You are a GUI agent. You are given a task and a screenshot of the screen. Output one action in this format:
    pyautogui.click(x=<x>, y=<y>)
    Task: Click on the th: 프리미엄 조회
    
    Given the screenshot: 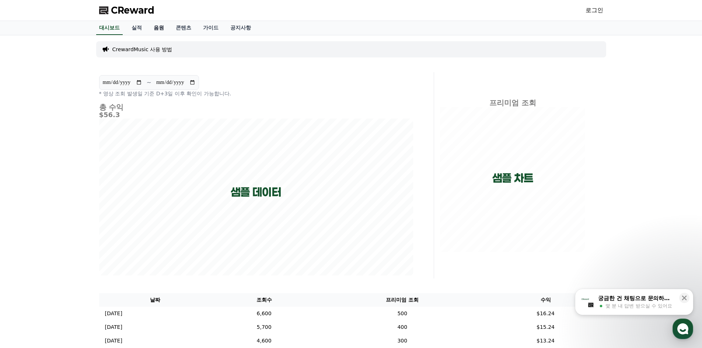 What is the action you would take?
    pyautogui.click(x=402, y=300)
    